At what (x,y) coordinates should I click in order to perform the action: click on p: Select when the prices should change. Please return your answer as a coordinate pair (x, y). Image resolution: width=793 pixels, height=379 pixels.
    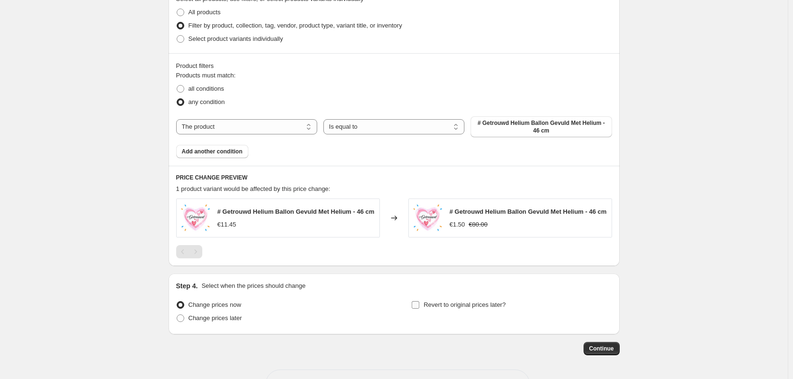
    Looking at the image, I should click on (253, 286).